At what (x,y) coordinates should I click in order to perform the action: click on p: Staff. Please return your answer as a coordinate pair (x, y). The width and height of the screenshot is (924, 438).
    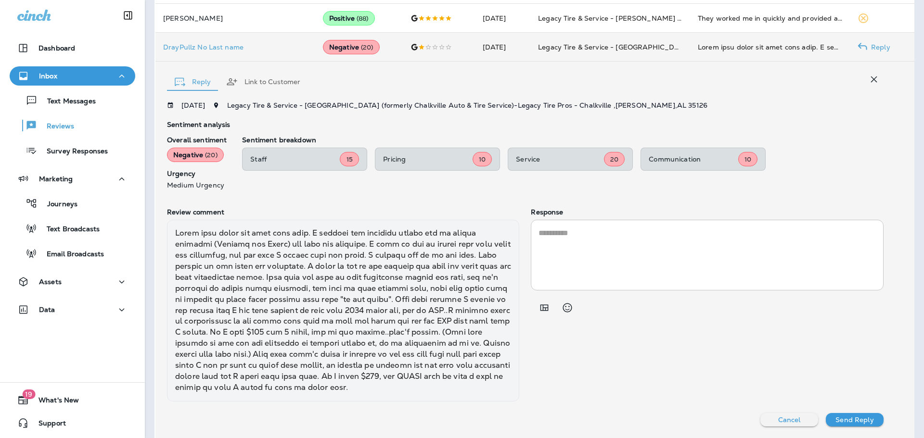
    Looking at the image, I should click on (295, 159).